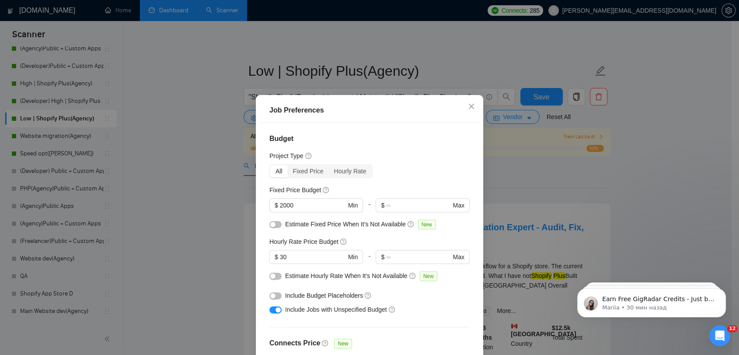  What do you see at coordinates (286, 156) in the screenshot?
I see `h5: Project Type` at bounding box center [286, 156].